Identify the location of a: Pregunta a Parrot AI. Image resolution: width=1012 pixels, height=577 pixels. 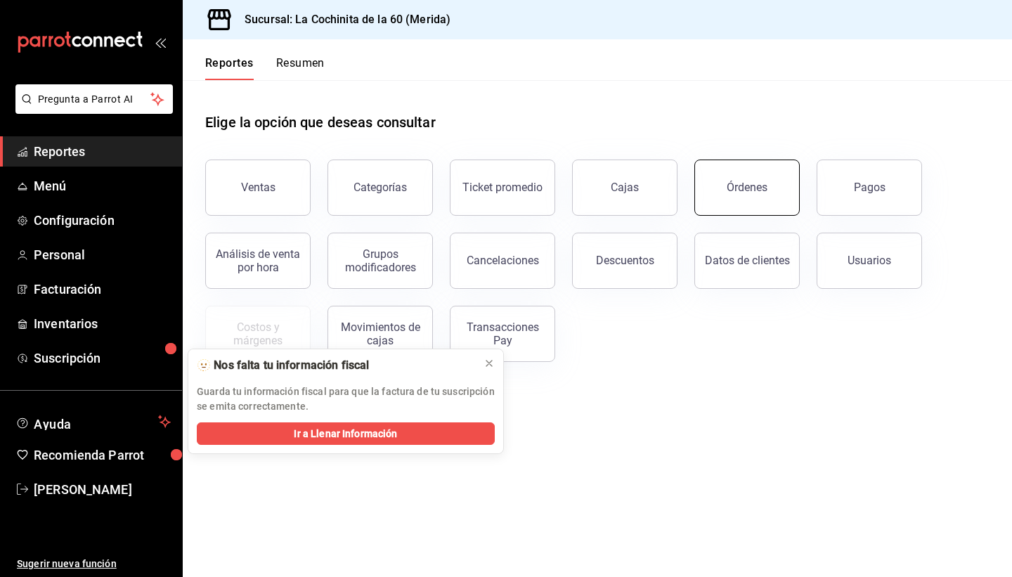
(91, 109).